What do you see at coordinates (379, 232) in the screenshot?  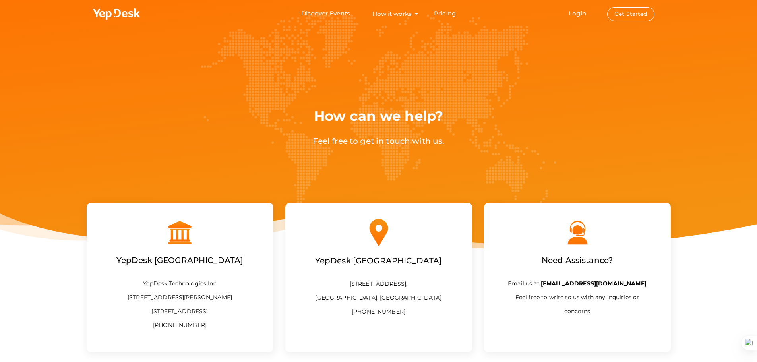 I see `img: location.svg` at bounding box center [379, 232].